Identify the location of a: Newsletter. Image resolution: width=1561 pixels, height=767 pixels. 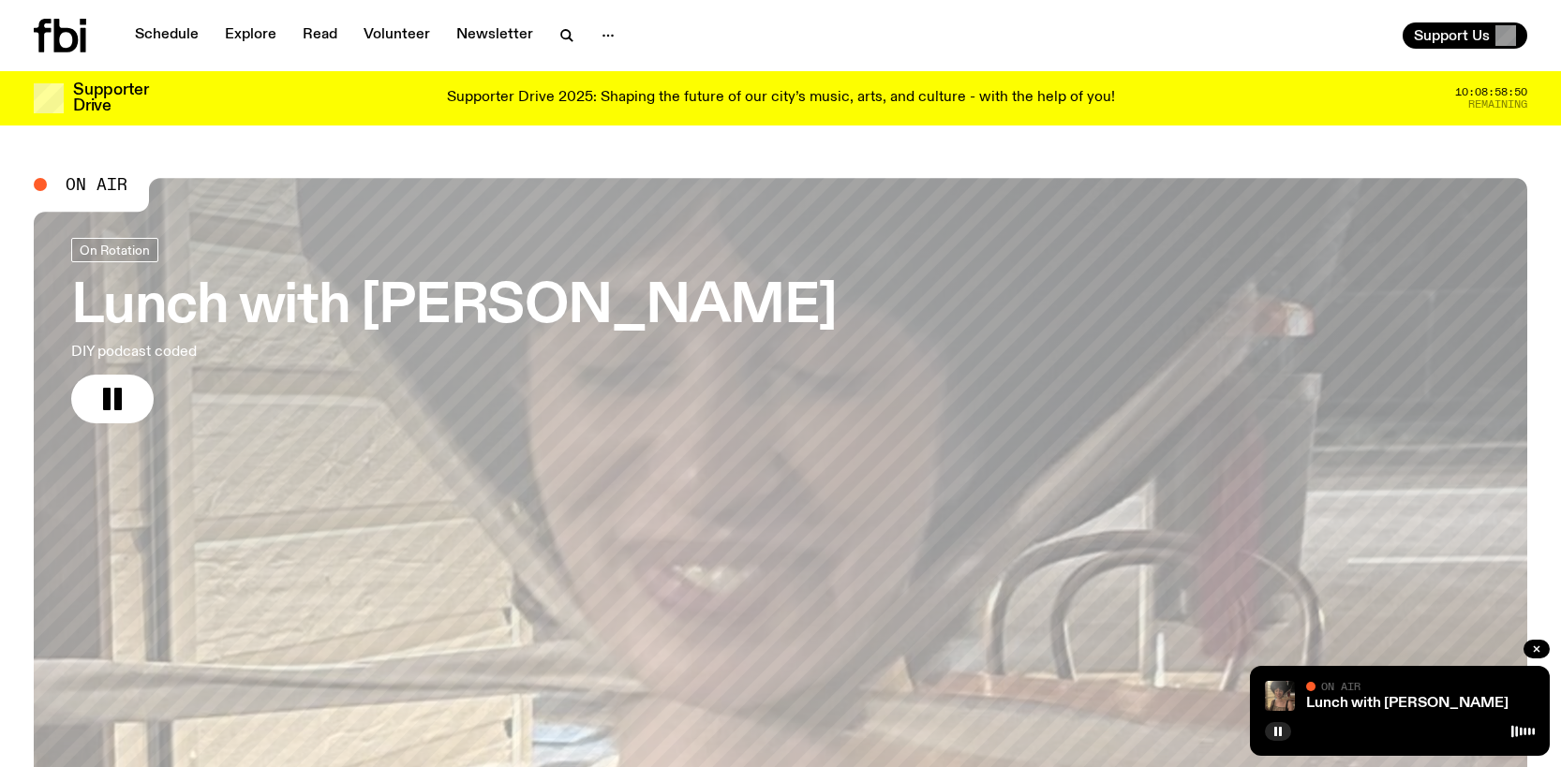
(495, 36).